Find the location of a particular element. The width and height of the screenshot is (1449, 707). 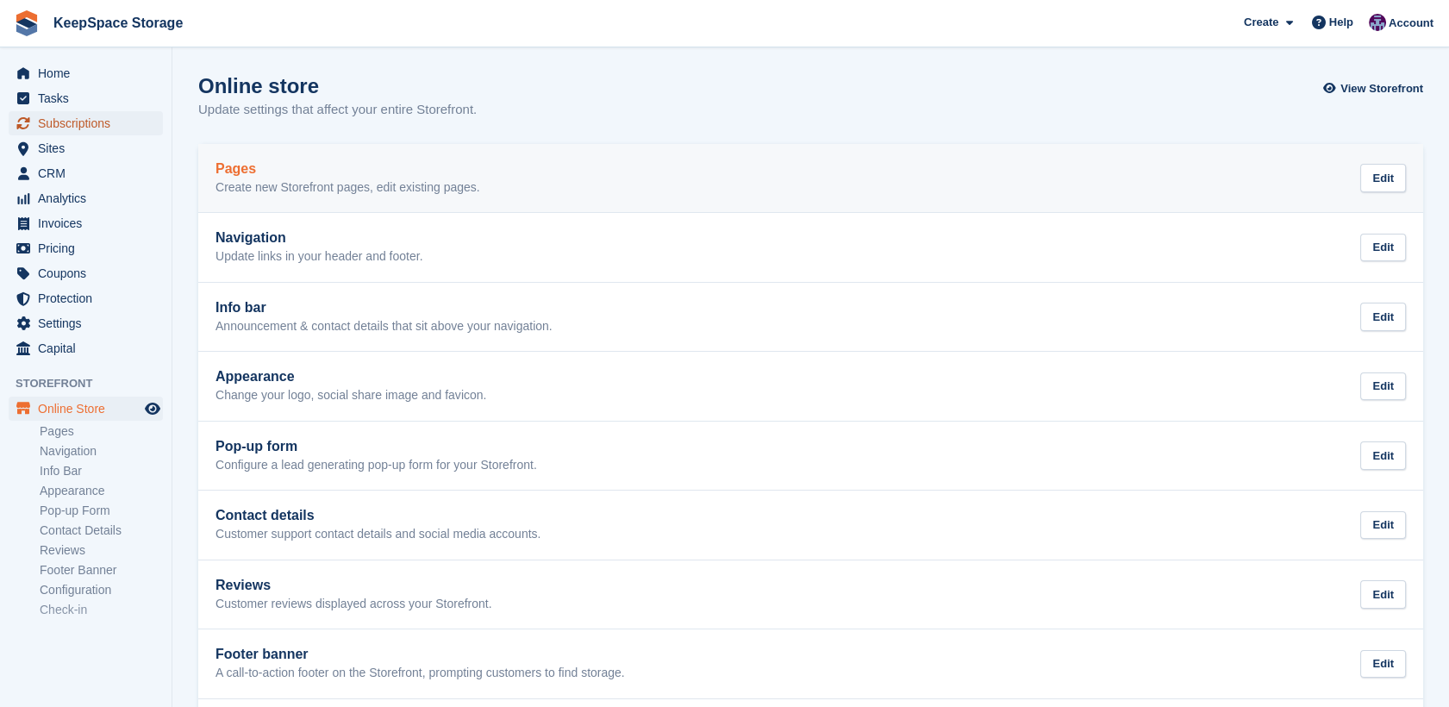

span: View Storefront is located at coordinates (1381, 89).